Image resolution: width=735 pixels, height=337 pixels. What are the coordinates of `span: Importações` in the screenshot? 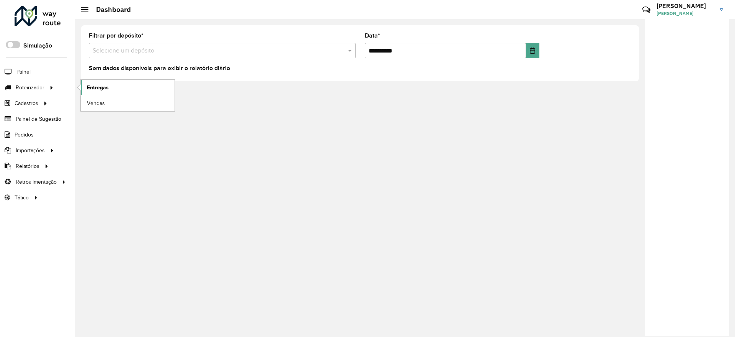 It's located at (30, 150).